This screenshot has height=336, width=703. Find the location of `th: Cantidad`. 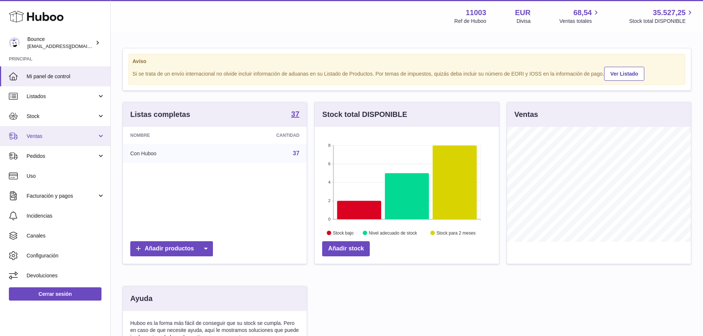

th: Cantidad is located at coordinates (263, 135).